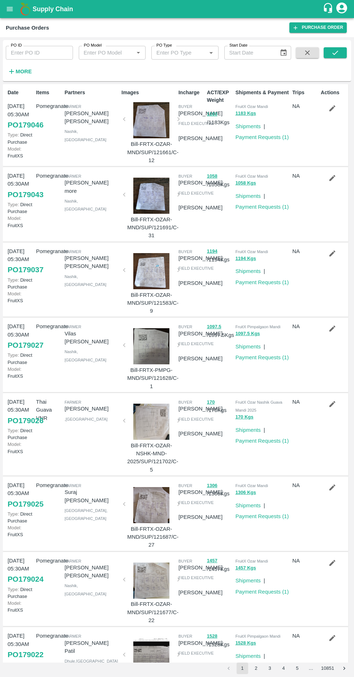  What do you see at coordinates (286, 668) in the screenshot?
I see `nav: pagination navigation` at bounding box center [286, 668].